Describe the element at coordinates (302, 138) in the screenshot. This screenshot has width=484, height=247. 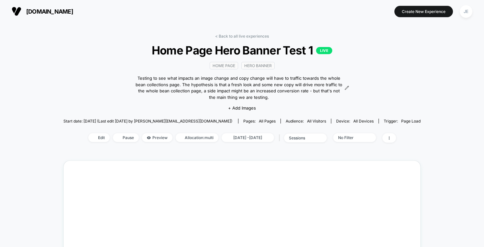
I see `div: sessions` at that location.